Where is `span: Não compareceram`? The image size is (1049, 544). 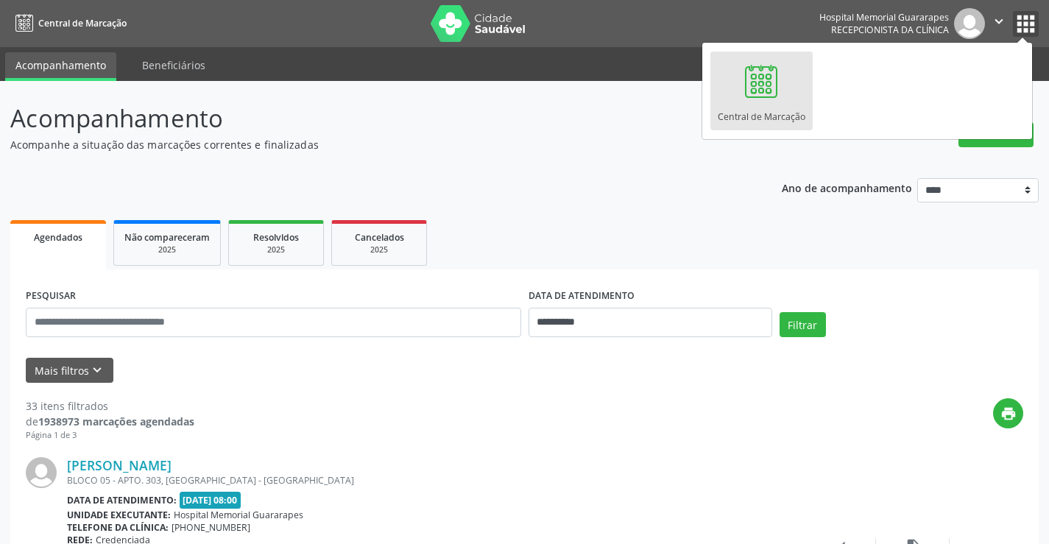 span: Não compareceram is located at coordinates (167, 237).